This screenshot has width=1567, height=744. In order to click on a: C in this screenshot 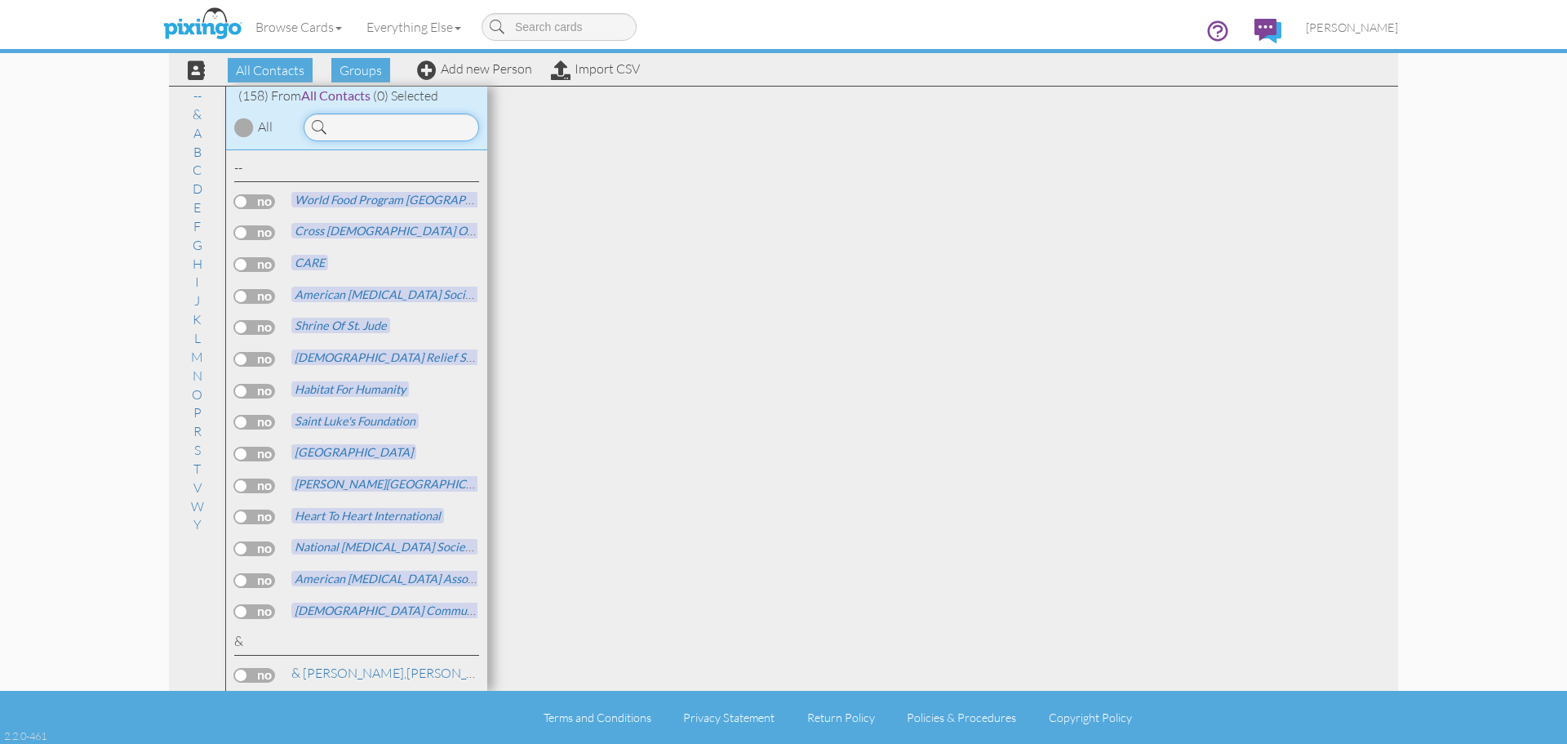, I will do `click(197, 170)`.